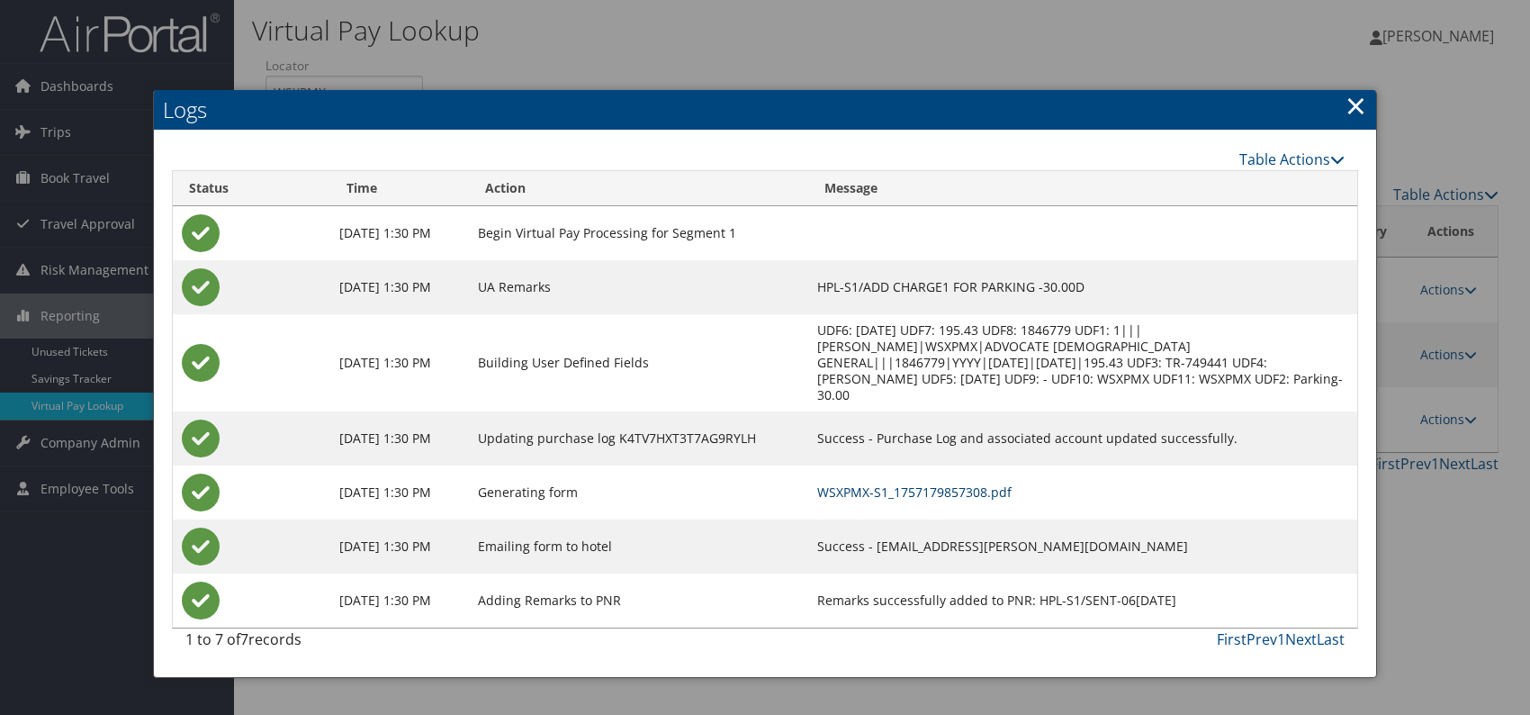 Image resolution: width=1530 pixels, height=715 pixels. Describe the element at coordinates (638, 233) in the screenshot. I see `td: Begin Virtual Pay Processing for Segment 1` at that location.